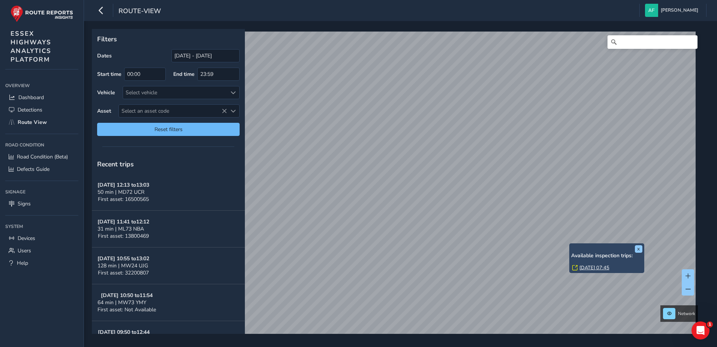  Describe the element at coordinates (121, 192) in the screenshot. I see `span: 50 min | MD72 UCR` at that location.